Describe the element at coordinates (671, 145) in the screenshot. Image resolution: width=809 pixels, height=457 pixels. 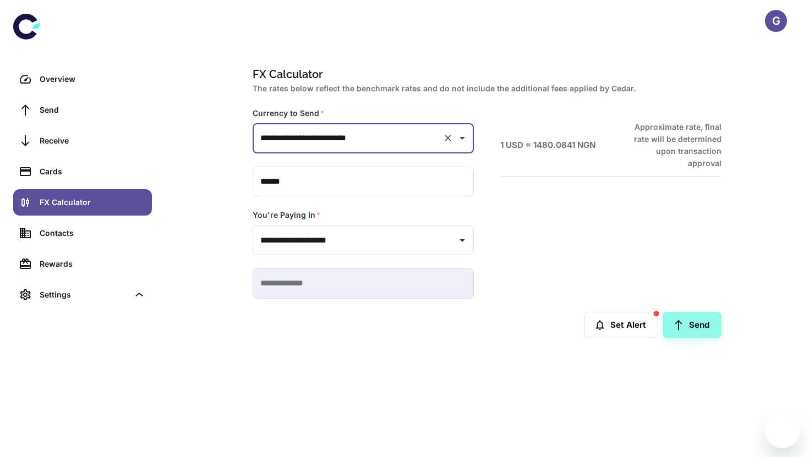
I see `h6: Approximate rate, final rate will be determined upon transaction approval` at that location.